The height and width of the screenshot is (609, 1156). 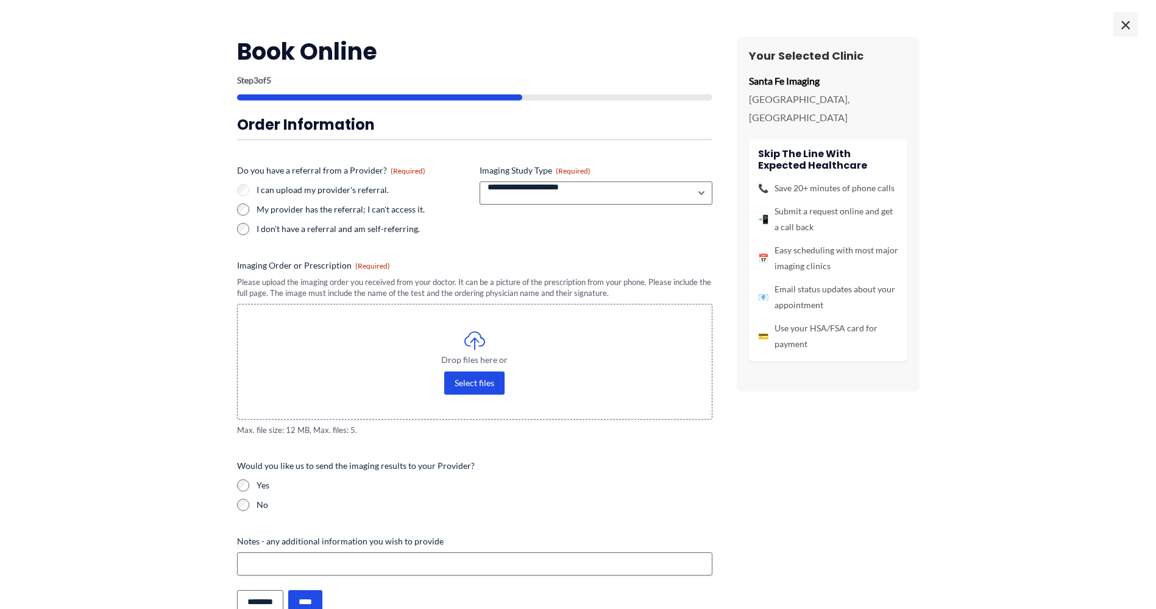 I want to click on li: Submit a request online and get a call back, so click(x=828, y=219).